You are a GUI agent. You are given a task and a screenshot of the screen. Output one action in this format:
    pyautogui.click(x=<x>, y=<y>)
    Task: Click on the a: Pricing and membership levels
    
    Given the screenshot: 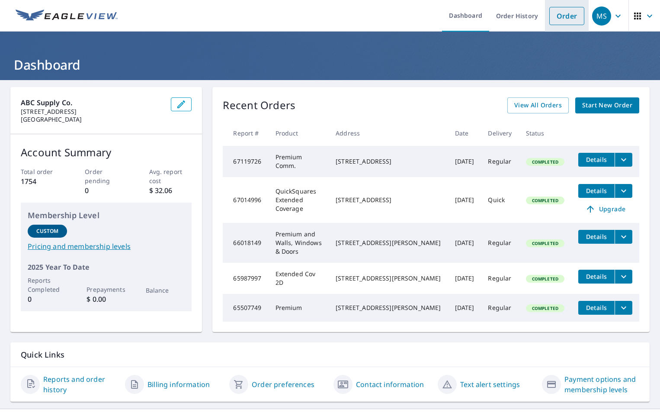 What is the action you would take?
    pyautogui.click(x=106, y=246)
    